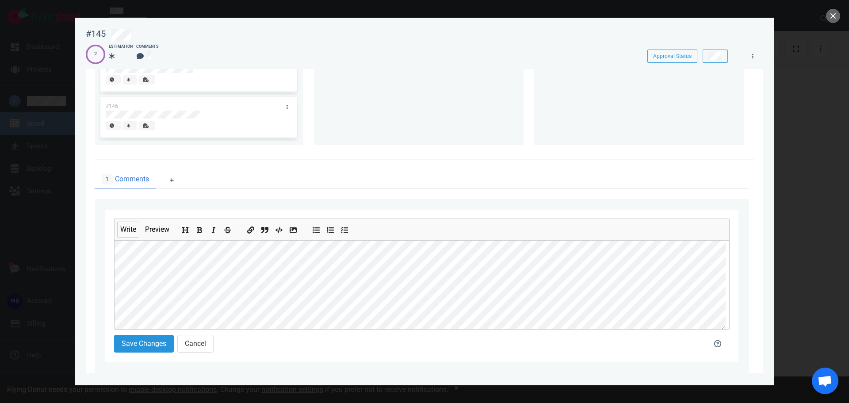 The width and height of the screenshot is (849, 403). What do you see at coordinates (279, 228) in the screenshot?
I see `button: Insert code` at bounding box center [279, 228].